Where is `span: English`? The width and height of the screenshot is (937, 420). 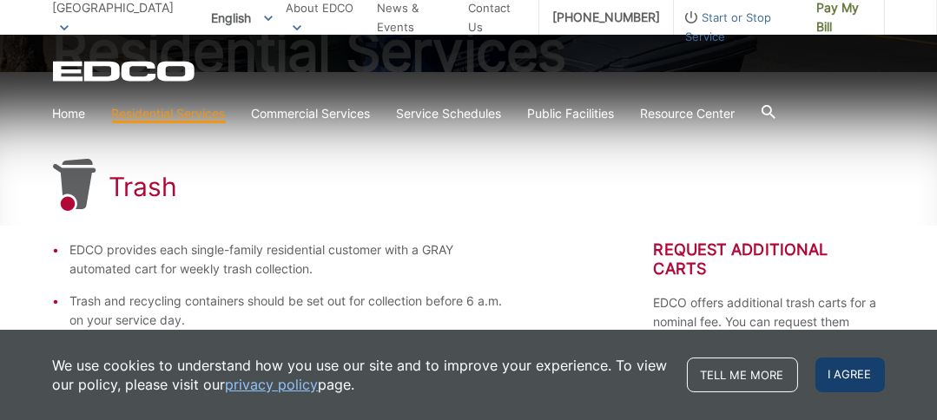
span: English is located at coordinates (241, 17).